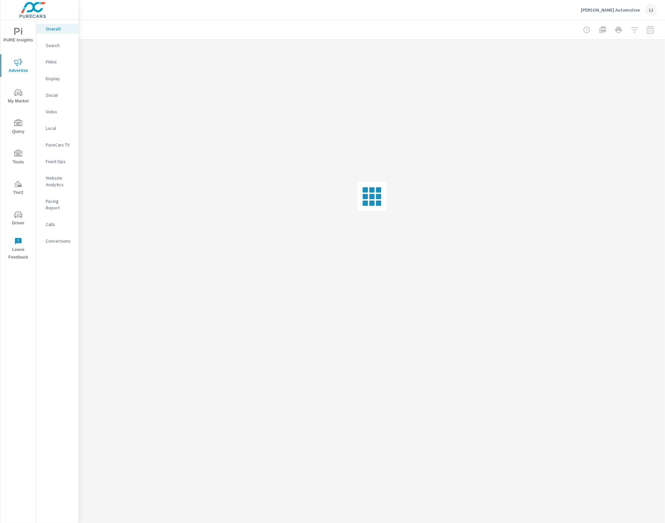  I want to click on div: Website Analytics, so click(57, 181).